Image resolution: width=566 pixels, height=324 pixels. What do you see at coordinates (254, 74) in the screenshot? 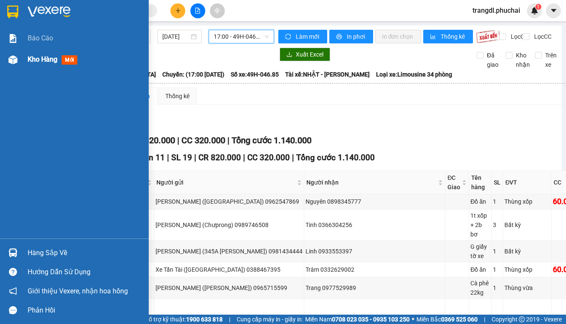
I see `span: Số xe: 49H-046.85` at bounding box center [254, 74].